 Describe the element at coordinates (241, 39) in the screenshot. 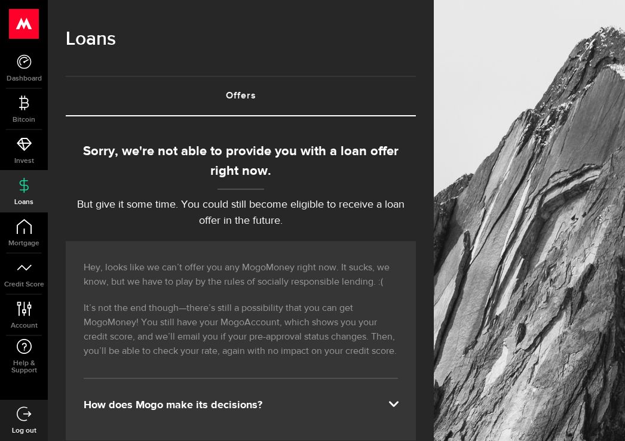

I see `h1: Loans` at that location.